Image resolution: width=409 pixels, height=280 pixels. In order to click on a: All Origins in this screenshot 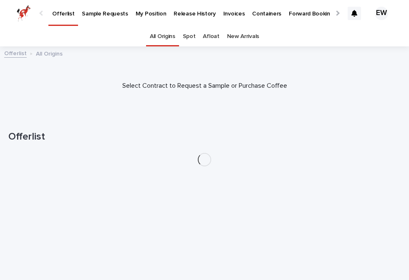, I will do `click(162, 36)`.